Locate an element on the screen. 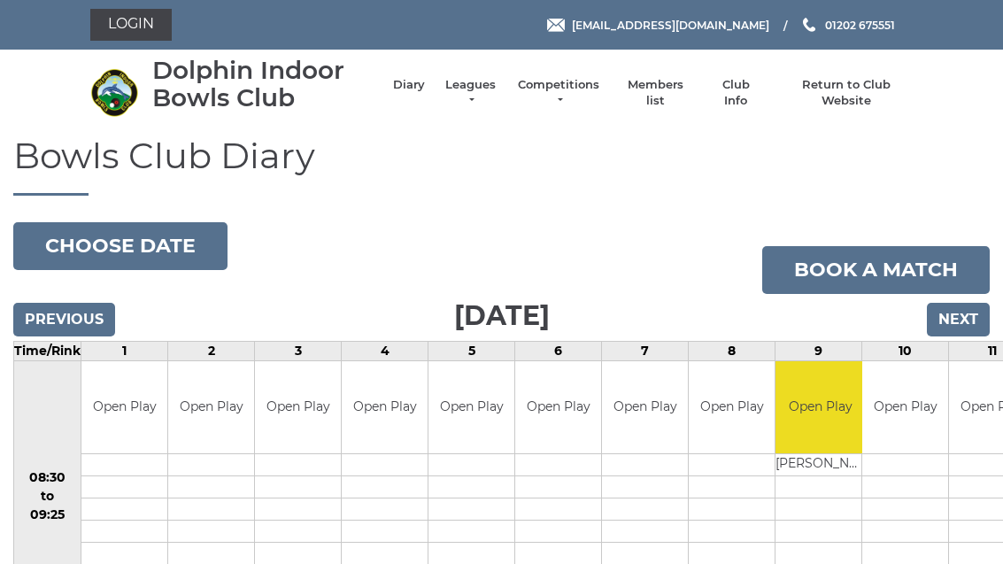 Image resolution: width=1003 pixels, height=564 pixels. img: Dolphin Indoor Bowls Club is located at coordinates (114, 92).